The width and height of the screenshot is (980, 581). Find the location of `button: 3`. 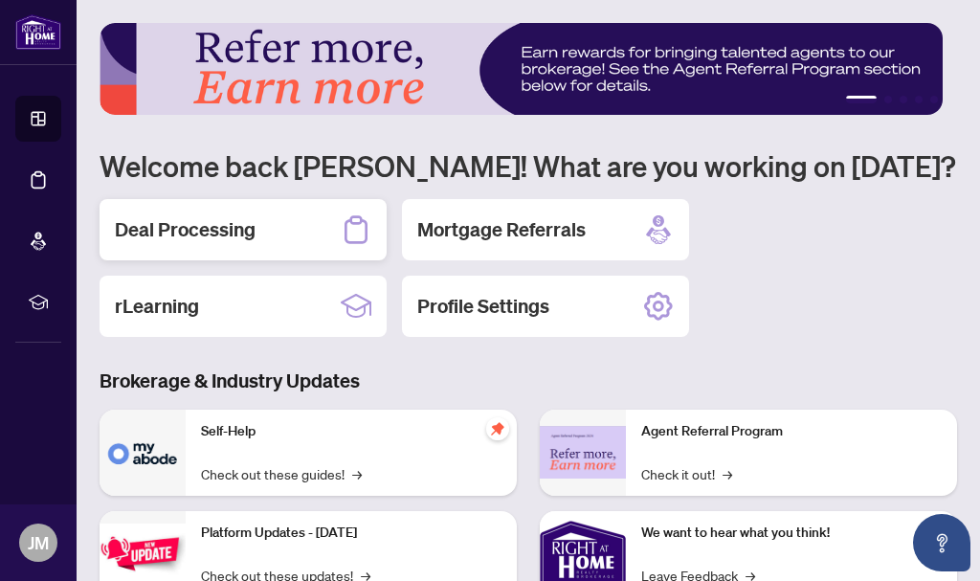

button: 3 is located at coordinates (903, 100).